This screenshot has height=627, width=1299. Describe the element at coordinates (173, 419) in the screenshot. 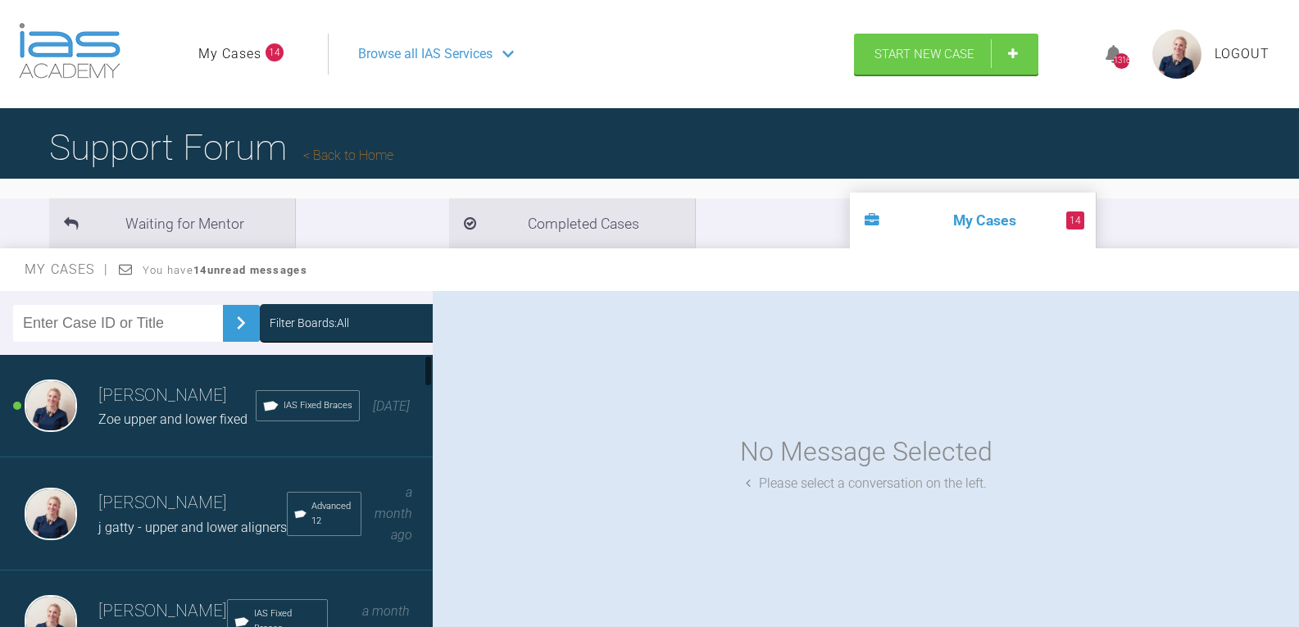

I see `span: Zoe upper and lower fixed` at that location.